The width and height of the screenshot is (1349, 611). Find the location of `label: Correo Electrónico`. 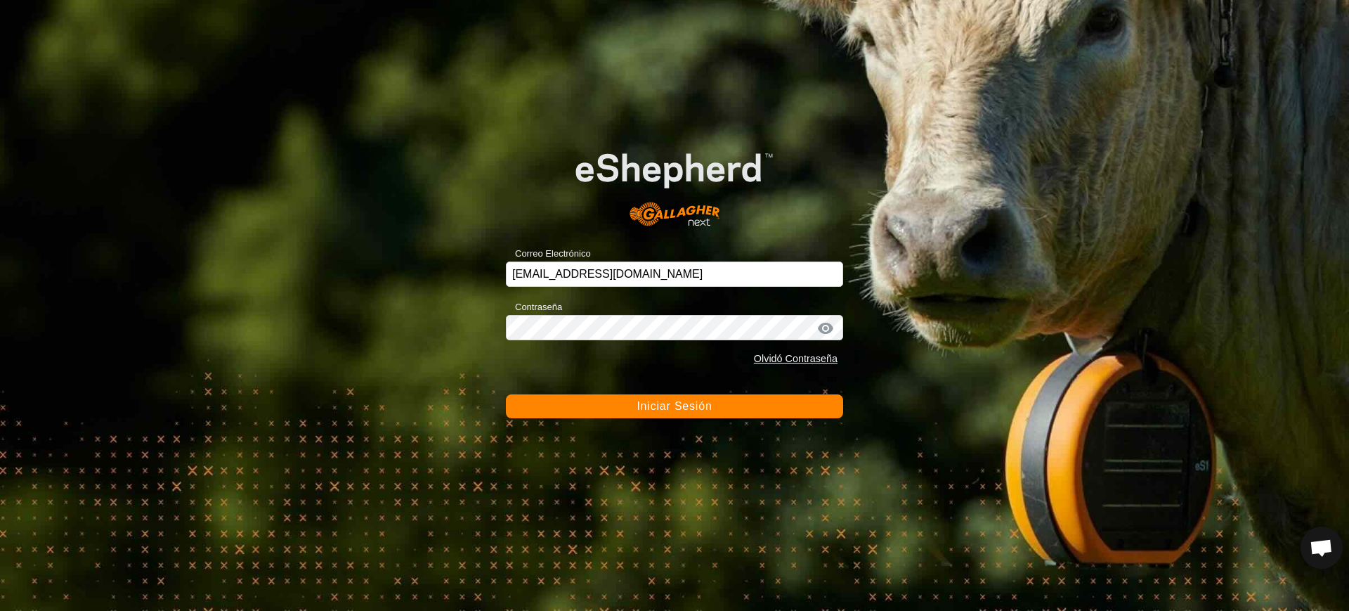

label: Correo Electrónico is located at coordinates (548, 254).